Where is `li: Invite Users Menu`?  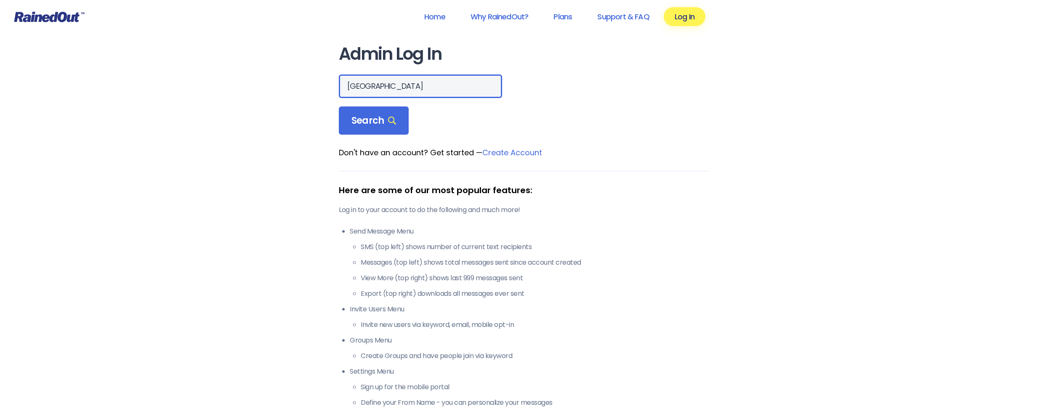 li: Invite Users Menu is located at coordinates (530, 317).